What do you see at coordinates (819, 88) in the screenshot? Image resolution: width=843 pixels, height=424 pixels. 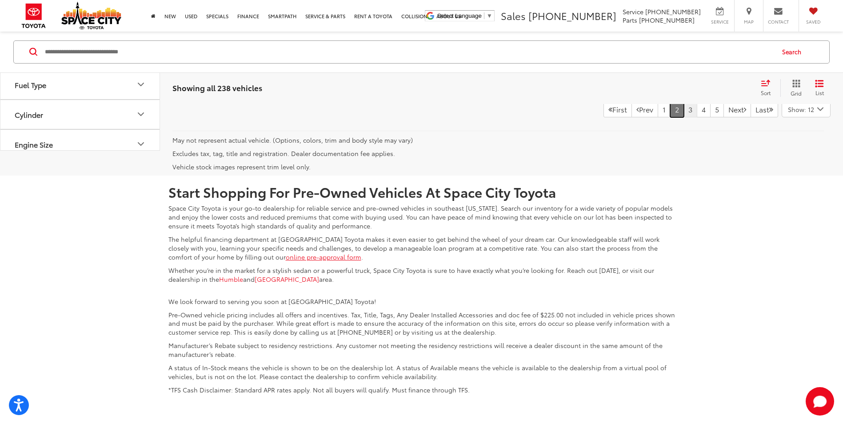 I see `button: List View` at bounding box center [819, 88].